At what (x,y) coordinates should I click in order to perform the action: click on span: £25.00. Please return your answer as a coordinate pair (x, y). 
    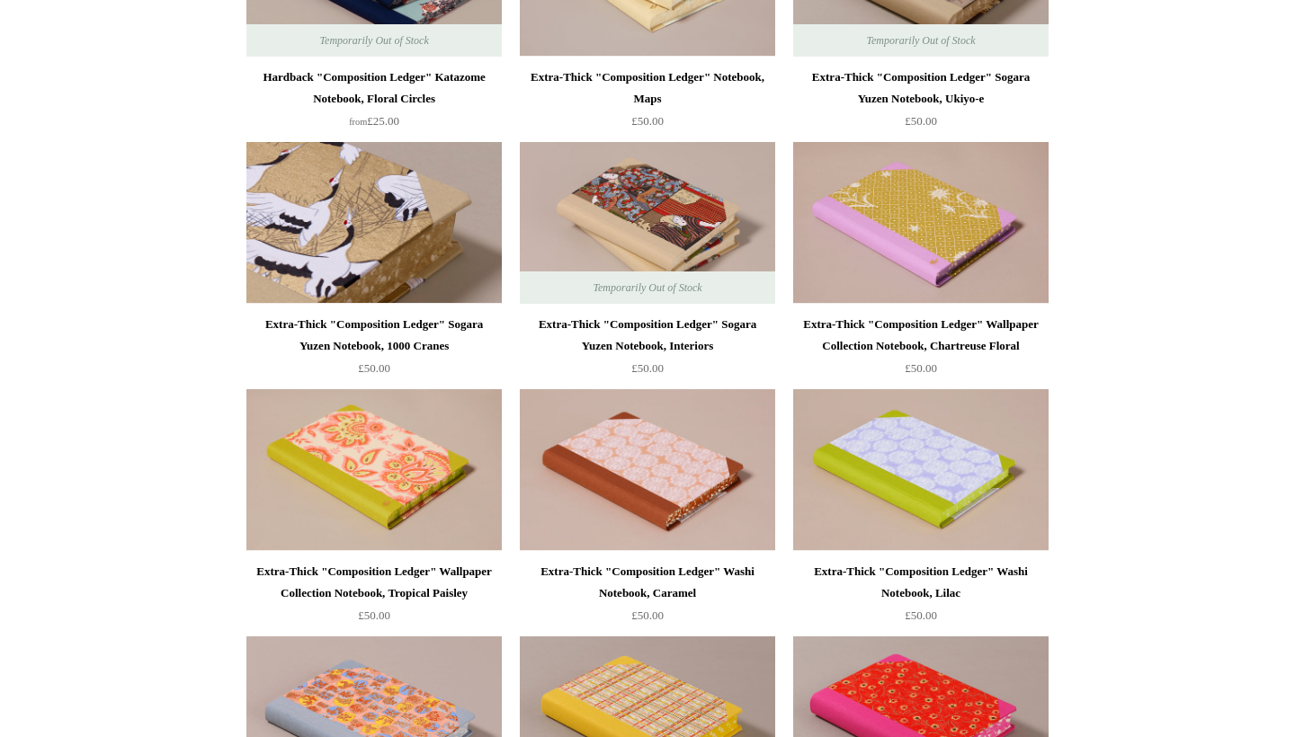
    Looking at the image, I should click on (374, 121).